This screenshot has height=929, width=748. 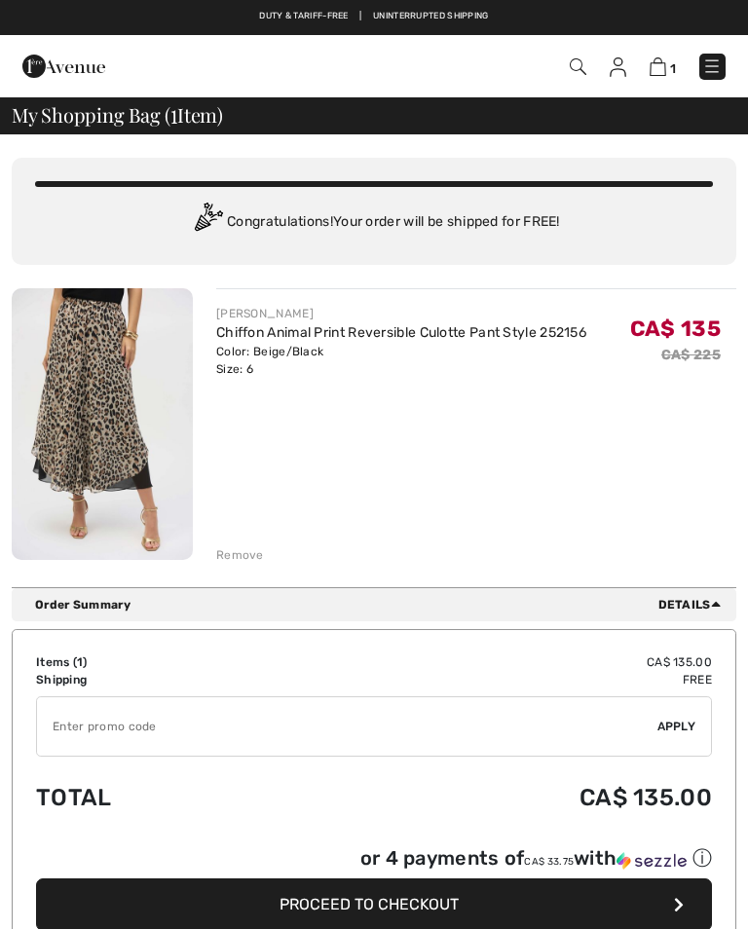 I want to click on span: Proceed to Checkout, so click(x=369, y=904).